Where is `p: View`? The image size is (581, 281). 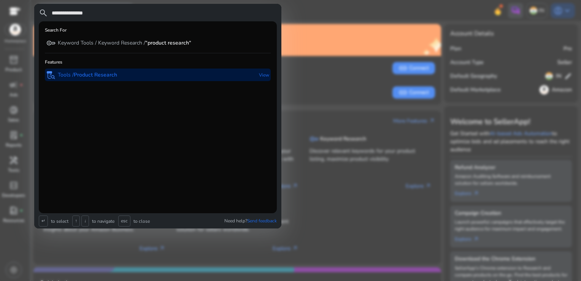 p: View is located at coordinates (264, 75).